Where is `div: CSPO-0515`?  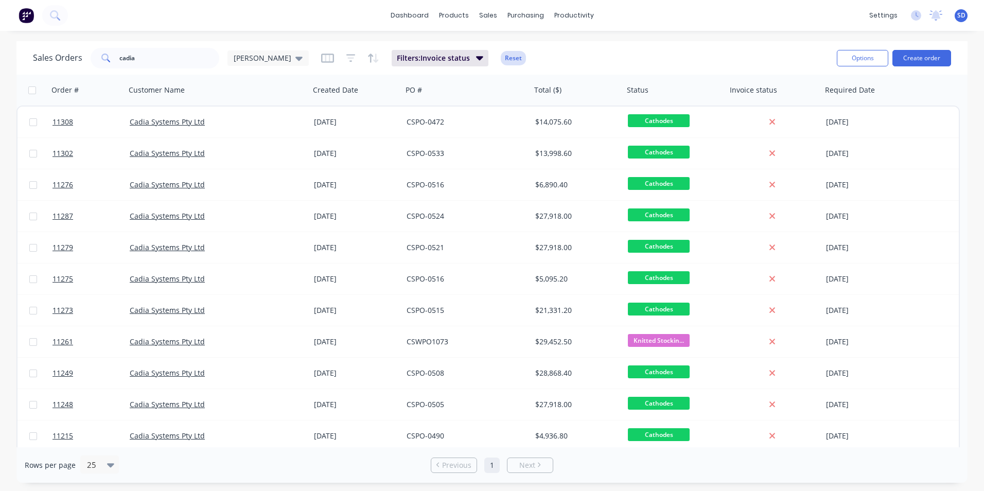
div: CSPO-0515 is located at coordinates (464, 310).